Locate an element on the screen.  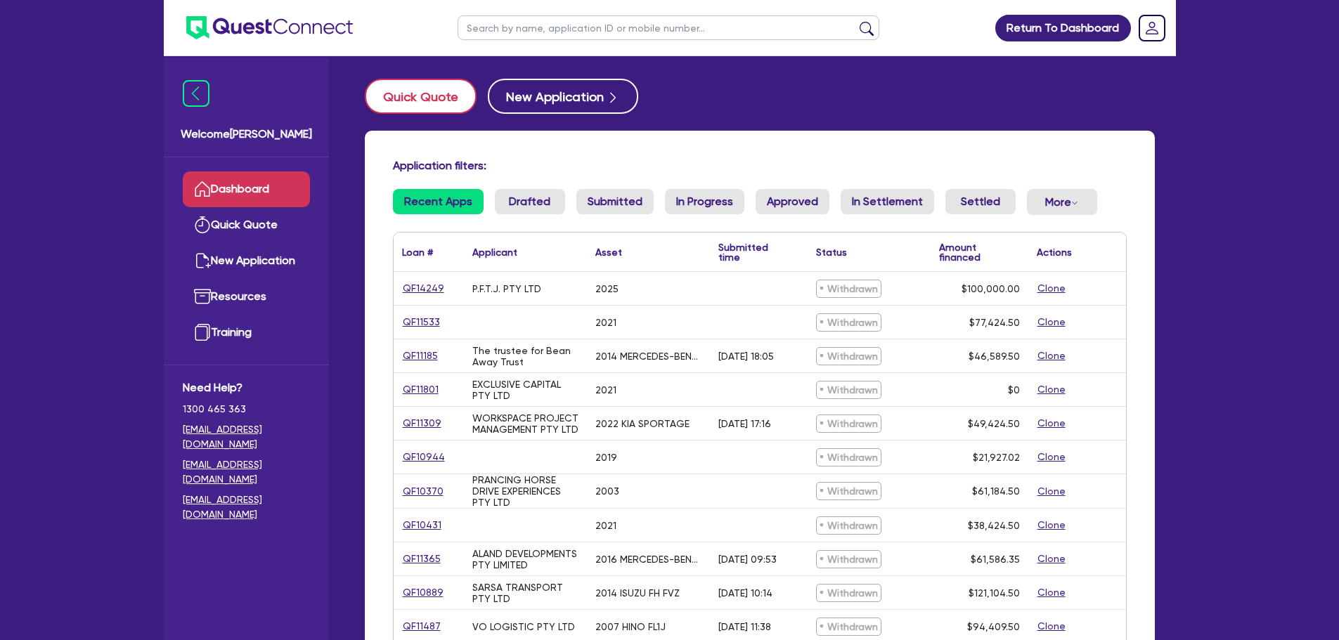
a: In Progress is located at coordinates (704, 202).